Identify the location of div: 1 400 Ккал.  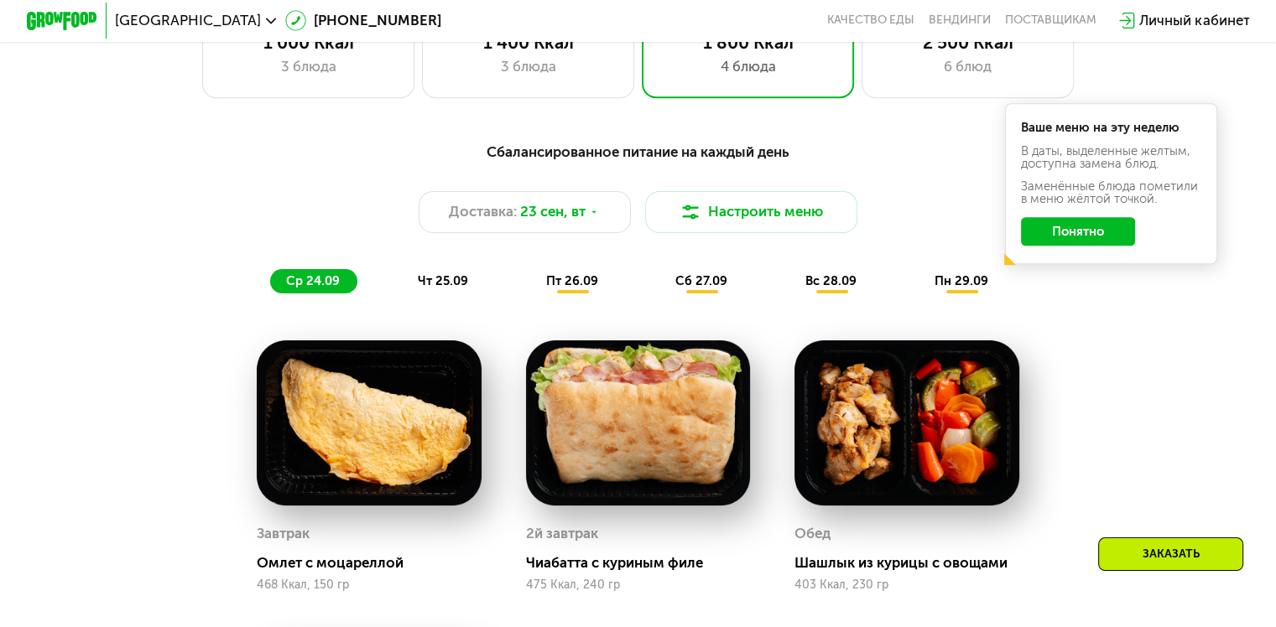
(528, 42).